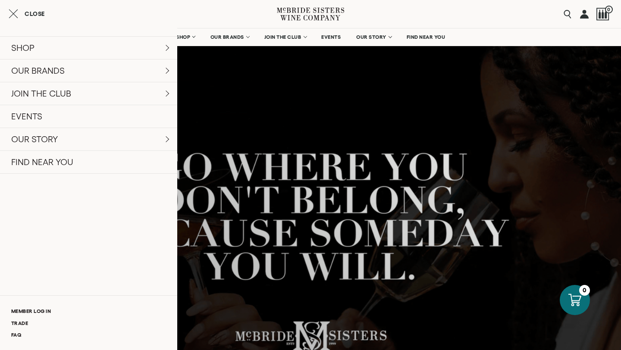  What do you see at coordinates (229, 37) in the screenshot?
I see `a: OUR BRANDS` at bounding box center [229, 37].